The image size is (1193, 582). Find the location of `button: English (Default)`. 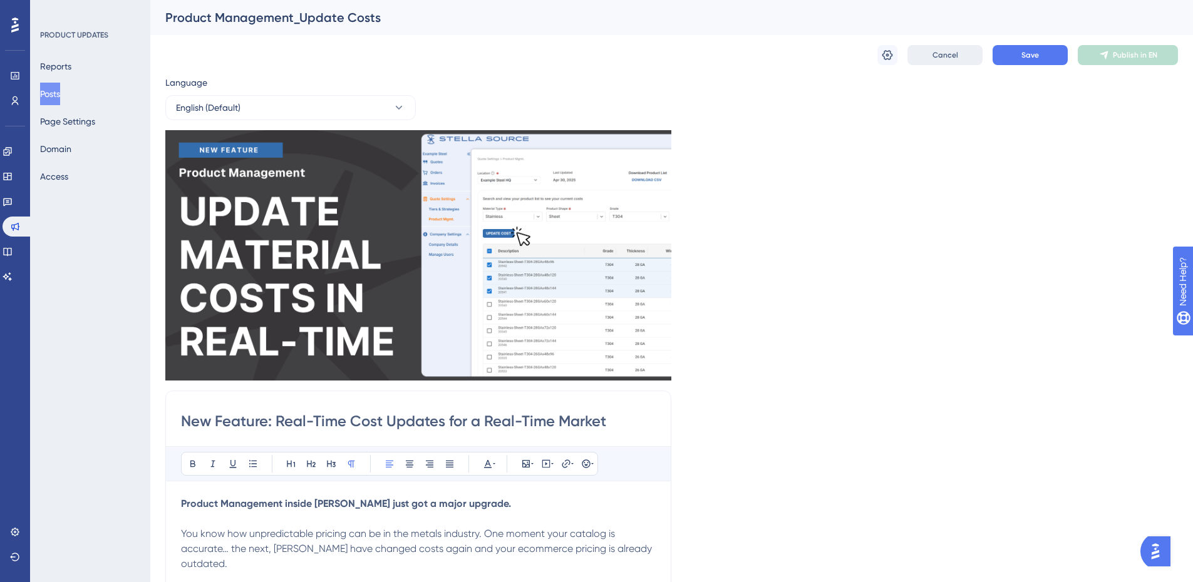

button: English (Default) is located at coordinates (290, 108).